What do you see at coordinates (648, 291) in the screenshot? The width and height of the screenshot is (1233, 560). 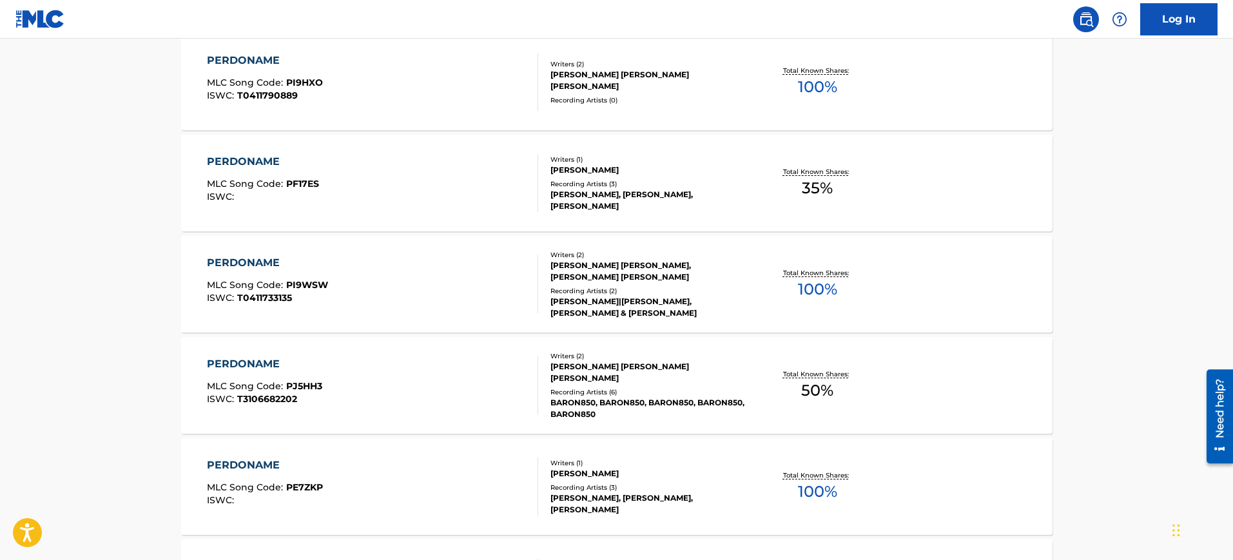 I see `div: Recording Artists ( 2 )` at bounding box center [648, 291].